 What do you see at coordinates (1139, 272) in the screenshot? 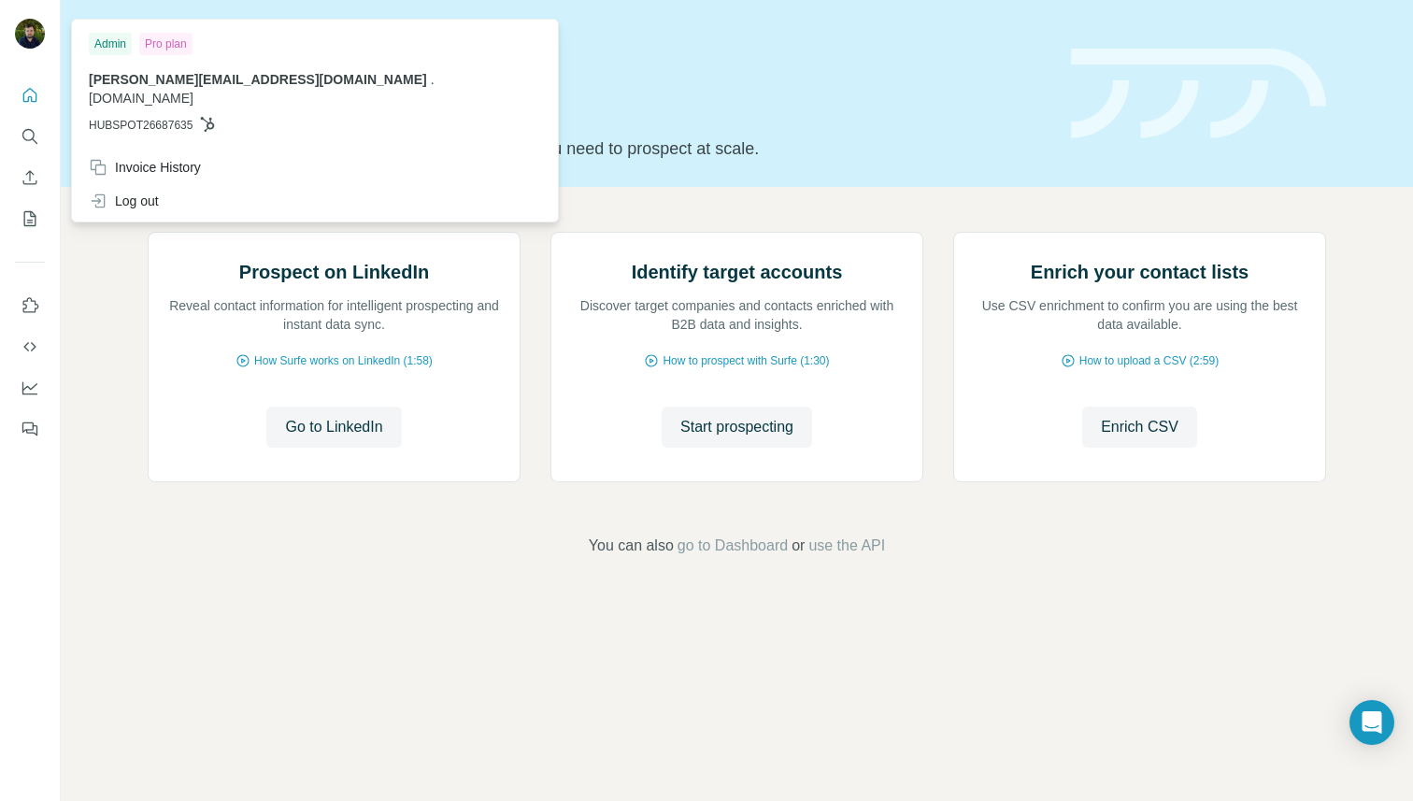
I see `h2: Enrich your contact lists` at bounding box center [1139, 272].